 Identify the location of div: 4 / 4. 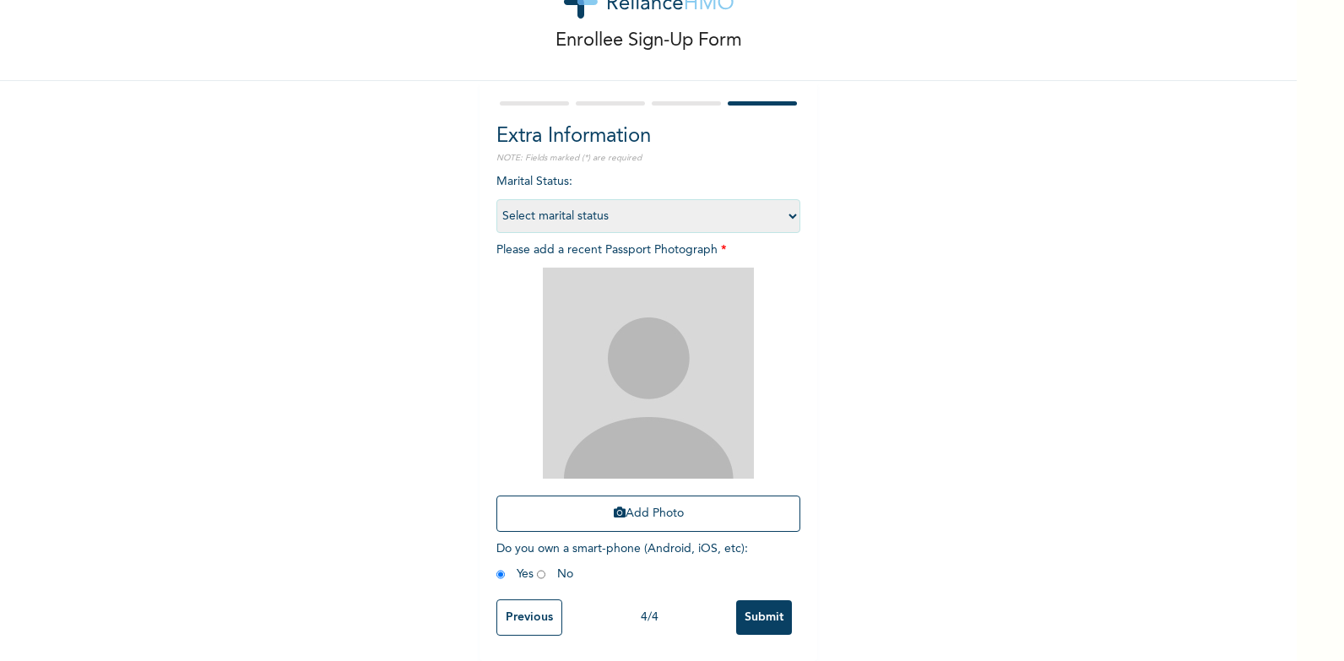
(649, 617).